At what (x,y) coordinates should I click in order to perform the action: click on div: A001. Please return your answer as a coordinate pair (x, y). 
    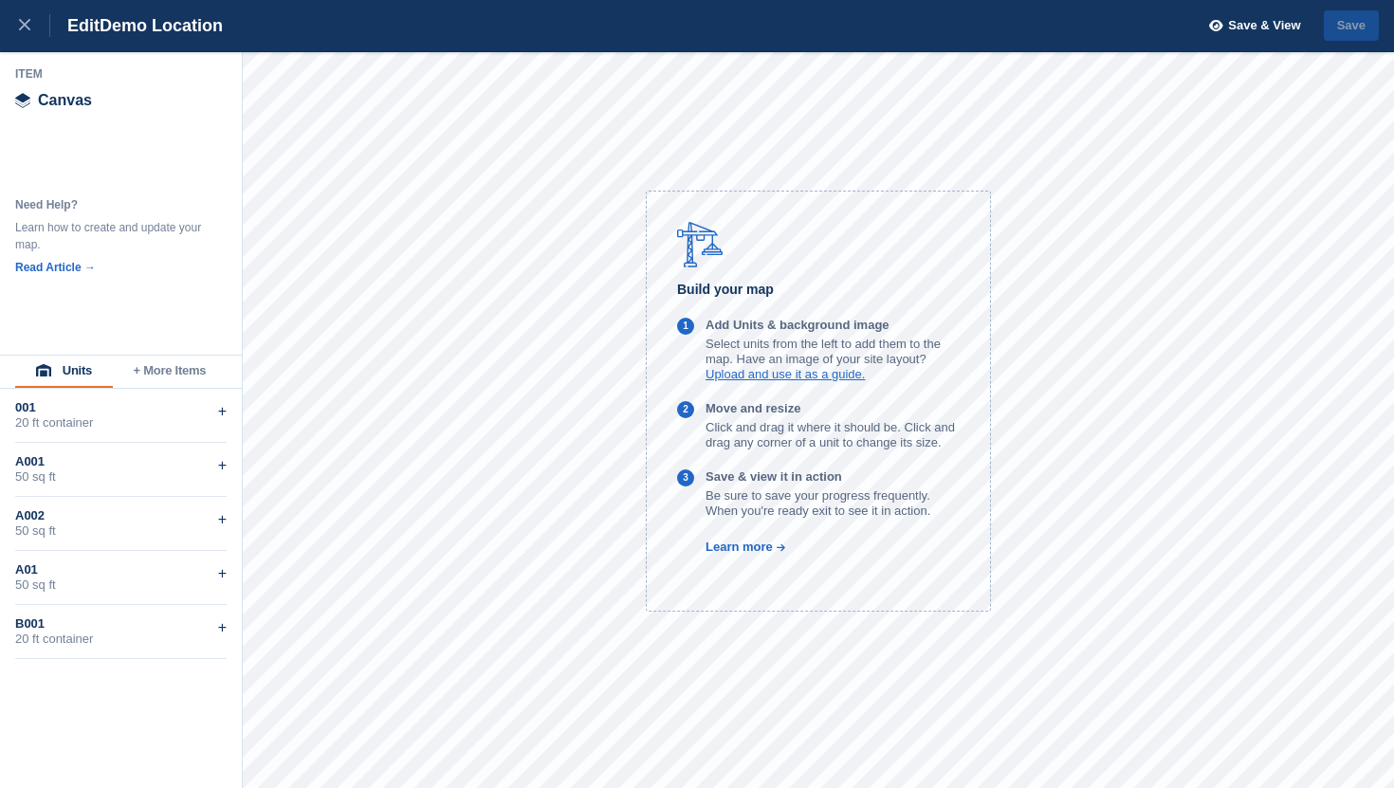
    Looking at the image, I should click on (120, 462).